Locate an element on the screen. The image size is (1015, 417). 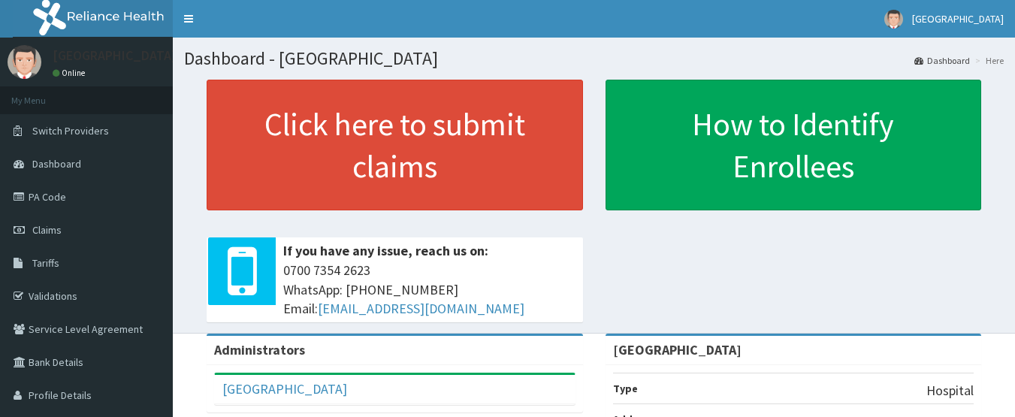
b: If you have any issue, reach us on: is located at coordinates (385, 250).